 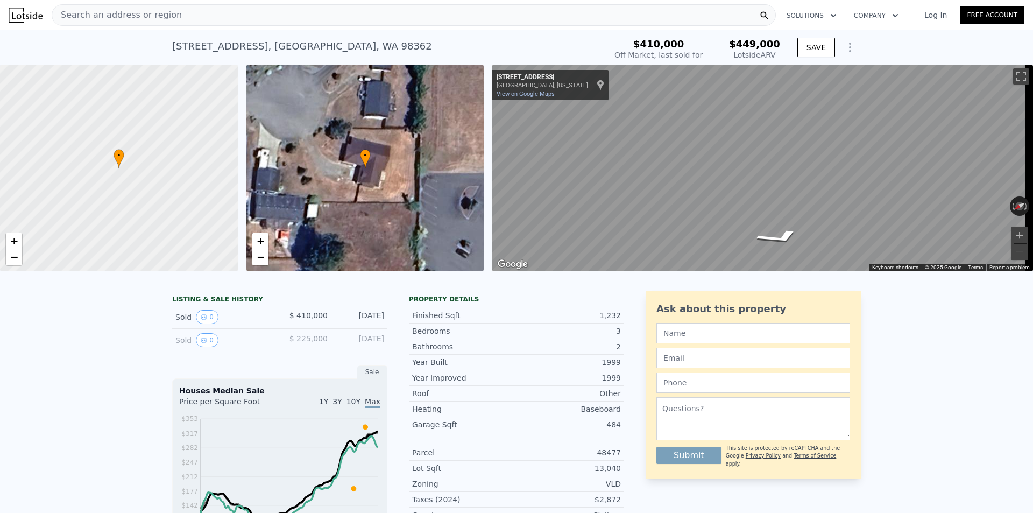 What do you see at coordinates (189, 434) in the screenshot?
I see `tspan: $317` at bounding box center [189, 434].